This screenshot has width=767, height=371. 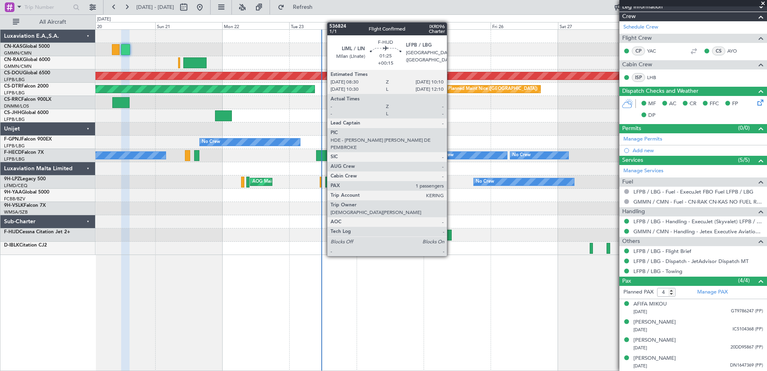 What do you see at coordinates (16, 212) in the screenshot?
I see `a: WMSA/SZB` at bounding box center [16, 212].